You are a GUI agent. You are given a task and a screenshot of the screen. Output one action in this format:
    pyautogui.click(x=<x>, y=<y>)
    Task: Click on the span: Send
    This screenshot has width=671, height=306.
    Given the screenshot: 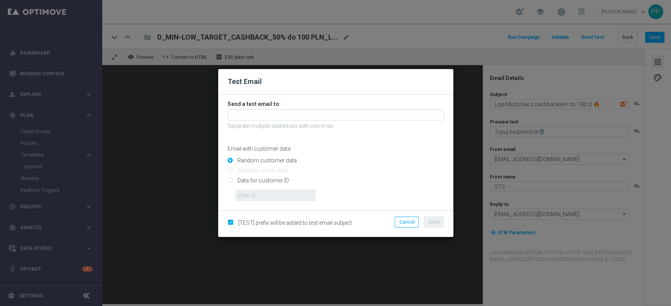 What is the action you would take?
    pyautogui.click(x=433, y=222)
    